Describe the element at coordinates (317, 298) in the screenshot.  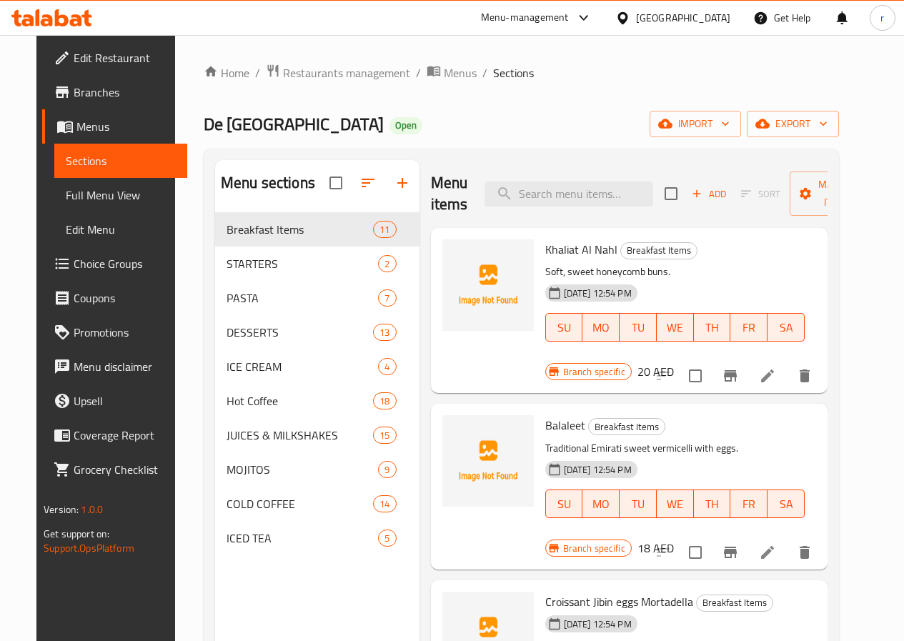
I see `div: PASTA7` at that location.